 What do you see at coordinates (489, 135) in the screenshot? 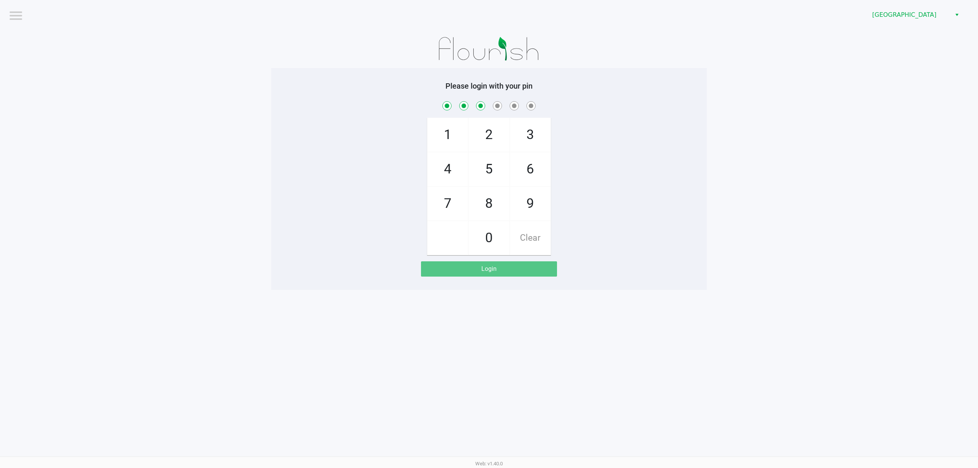
I see `span: 2` at bounding box center [489, 135].